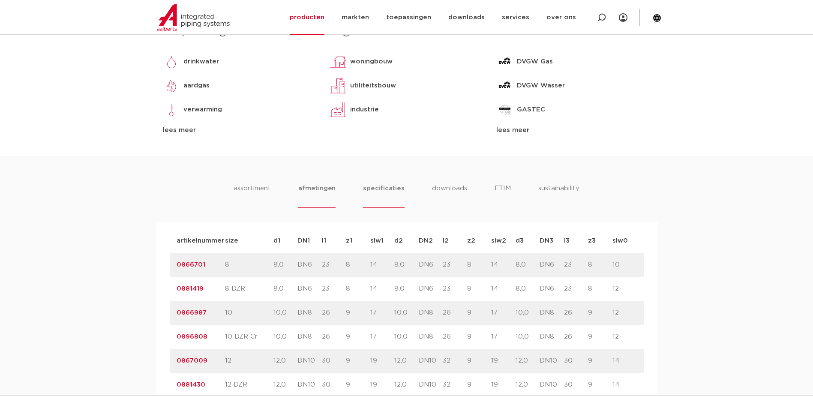 The image size is (813, 396). Describe the element at coordinates (431, 241) in the screenshot. I see `p: DN2` at that location.